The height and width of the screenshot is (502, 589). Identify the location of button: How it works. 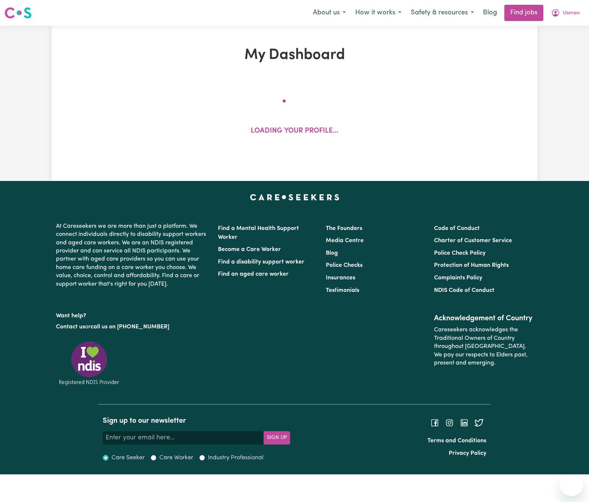
(378, 13).